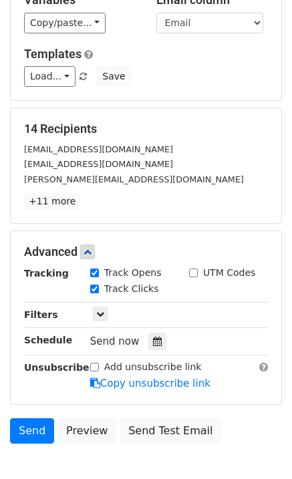  I want to click on label: Track Opens, so click(133, 273).